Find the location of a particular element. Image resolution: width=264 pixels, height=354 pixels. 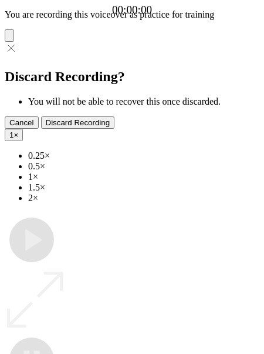

button: Discard Recording is located at coordinates (78, 122).